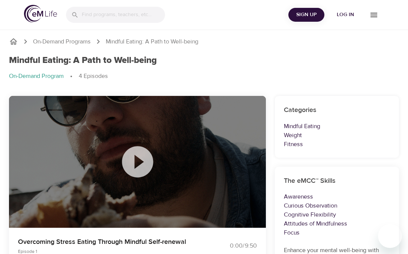  What do you see at coordinates (337, 135) in the screenshot?
I see `p: Weight` at bounding box center [337, 135].